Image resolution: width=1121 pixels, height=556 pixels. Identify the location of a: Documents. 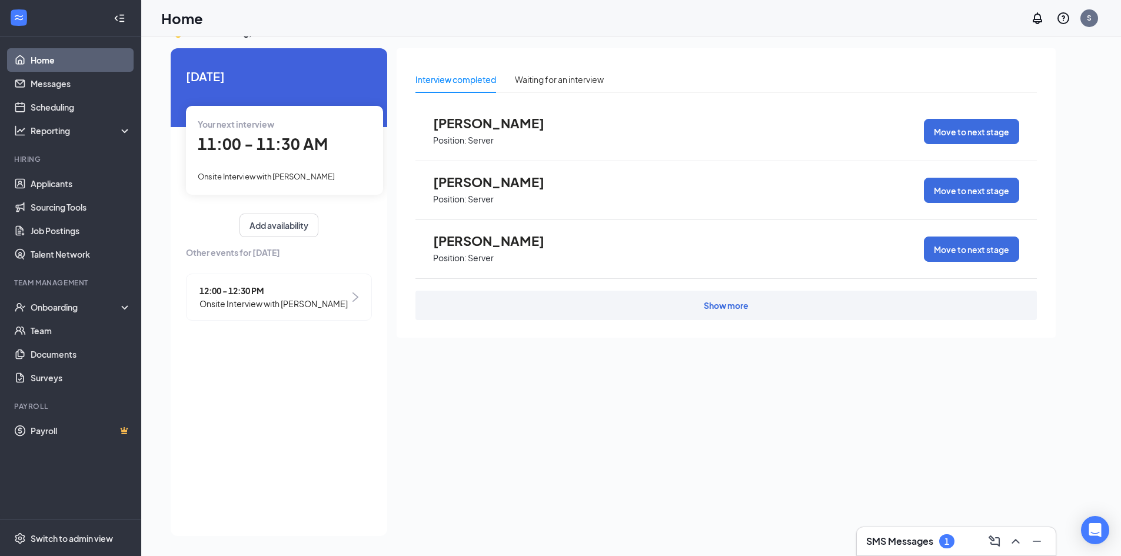
(81, 354).